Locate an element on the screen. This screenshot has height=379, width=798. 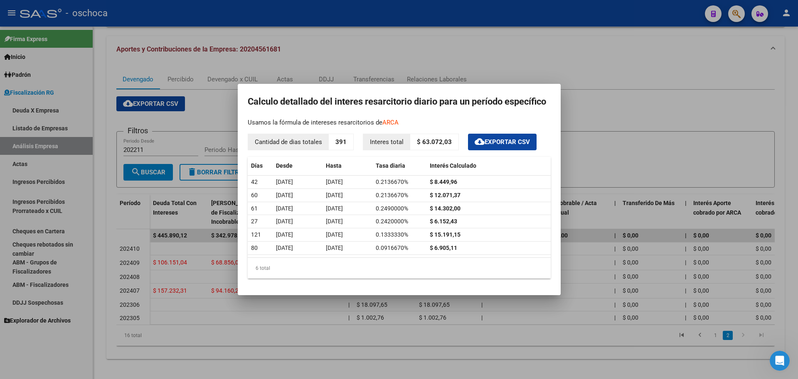
strong: $ 14.302,00 is located at coordinates (445, 209).